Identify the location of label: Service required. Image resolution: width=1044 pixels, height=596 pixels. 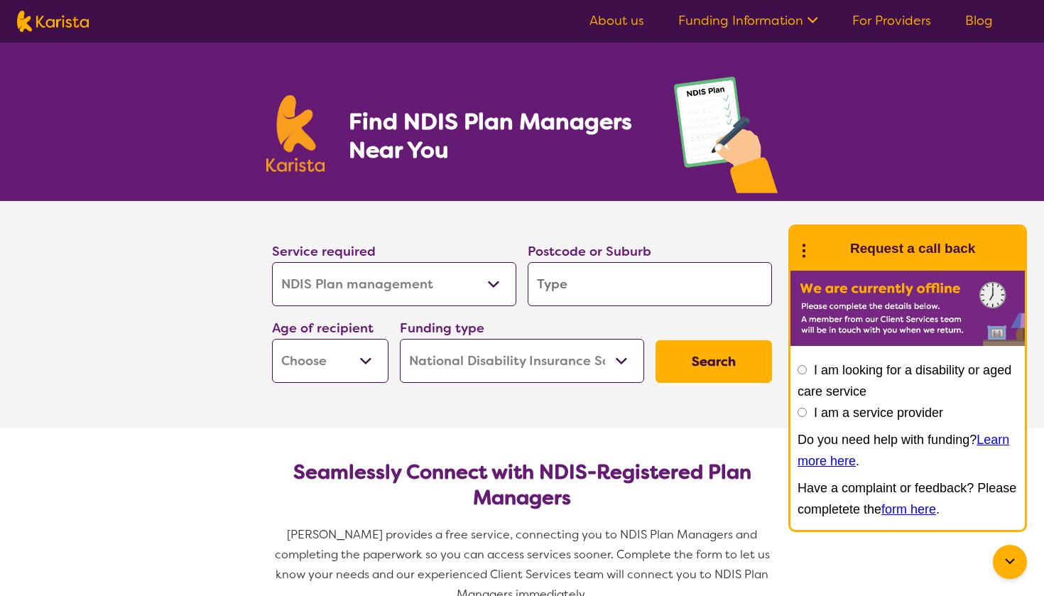
(324, 251).